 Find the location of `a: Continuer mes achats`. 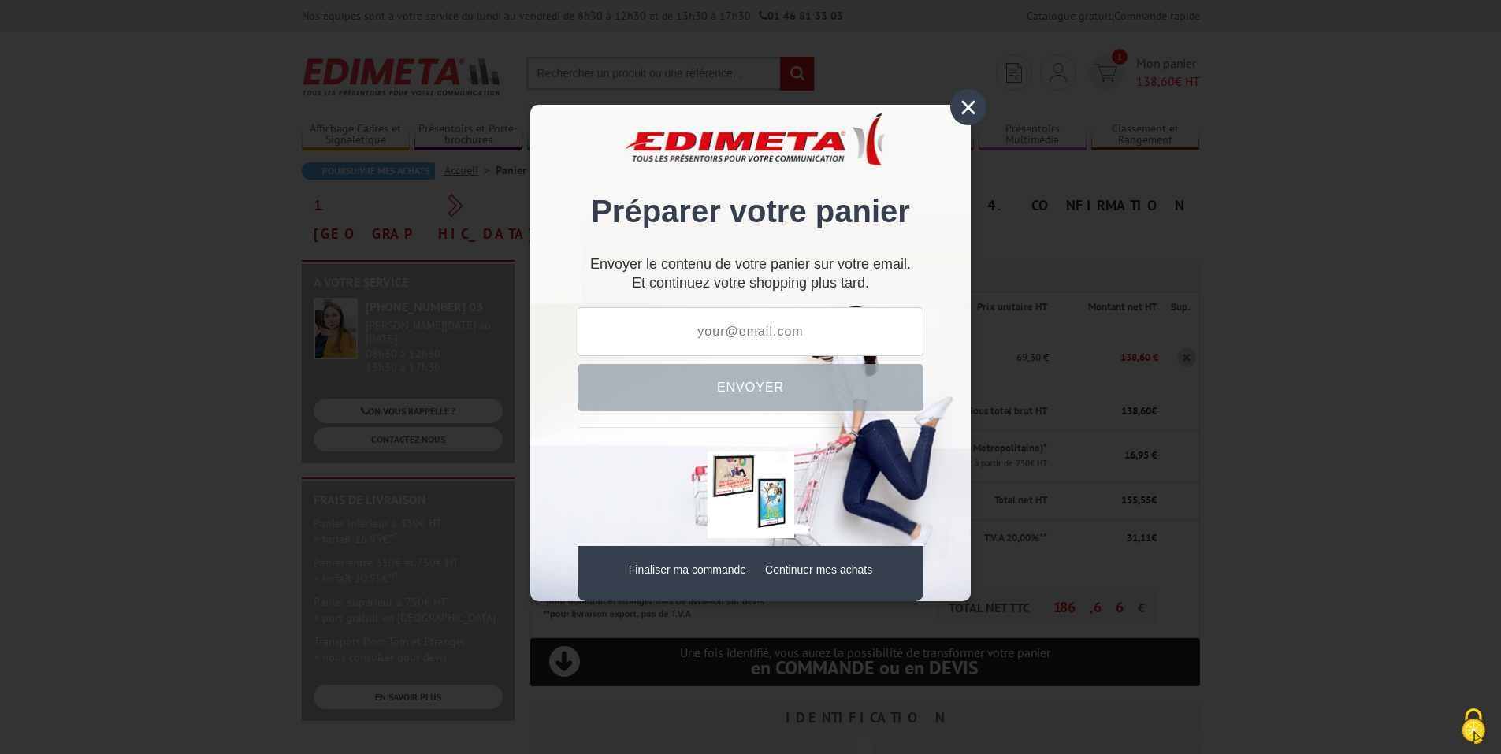

a: Continuer mes achats is located at coordinates (819, 570).